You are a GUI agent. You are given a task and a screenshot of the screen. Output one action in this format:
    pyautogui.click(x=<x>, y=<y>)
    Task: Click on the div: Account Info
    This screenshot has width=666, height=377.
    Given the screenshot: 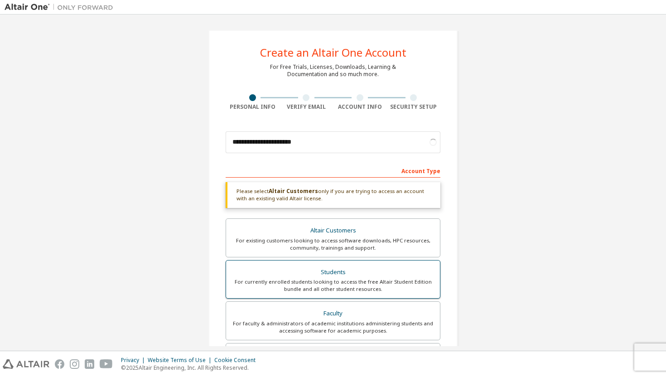 What is the action you would take?
    pyautogui.click(x=360, y=107)
    